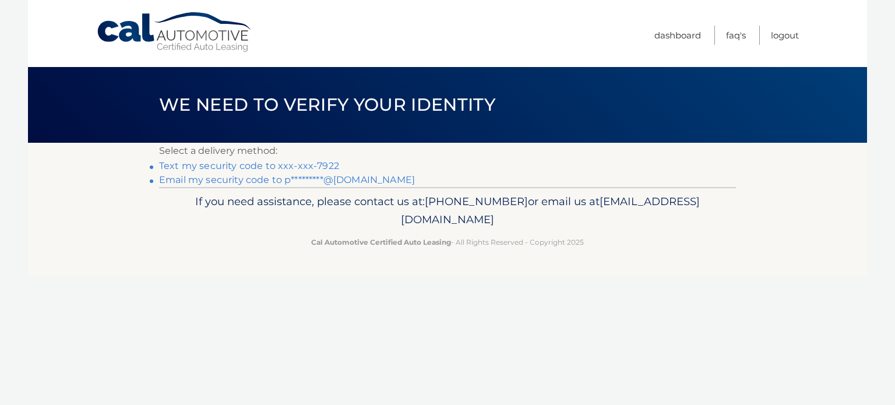  Describe the element at coordinates (447, 242) in the screenshot. I see `p: - All Rights Reserved - Copyright 2025` at that location.